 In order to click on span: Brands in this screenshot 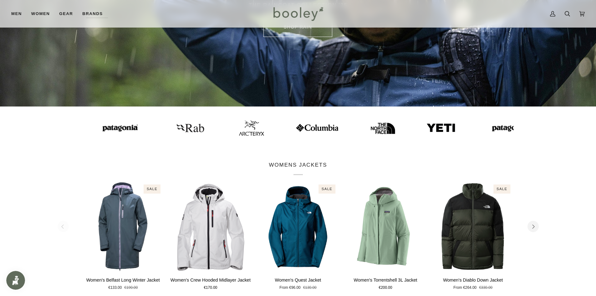, I will do `click(92, 14)`.